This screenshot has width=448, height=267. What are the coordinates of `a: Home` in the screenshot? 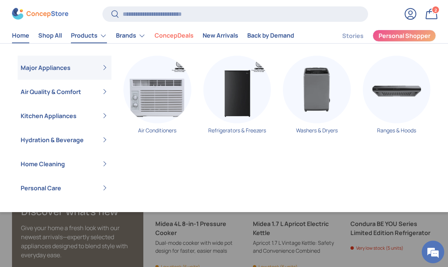 It's located at (21, 36).